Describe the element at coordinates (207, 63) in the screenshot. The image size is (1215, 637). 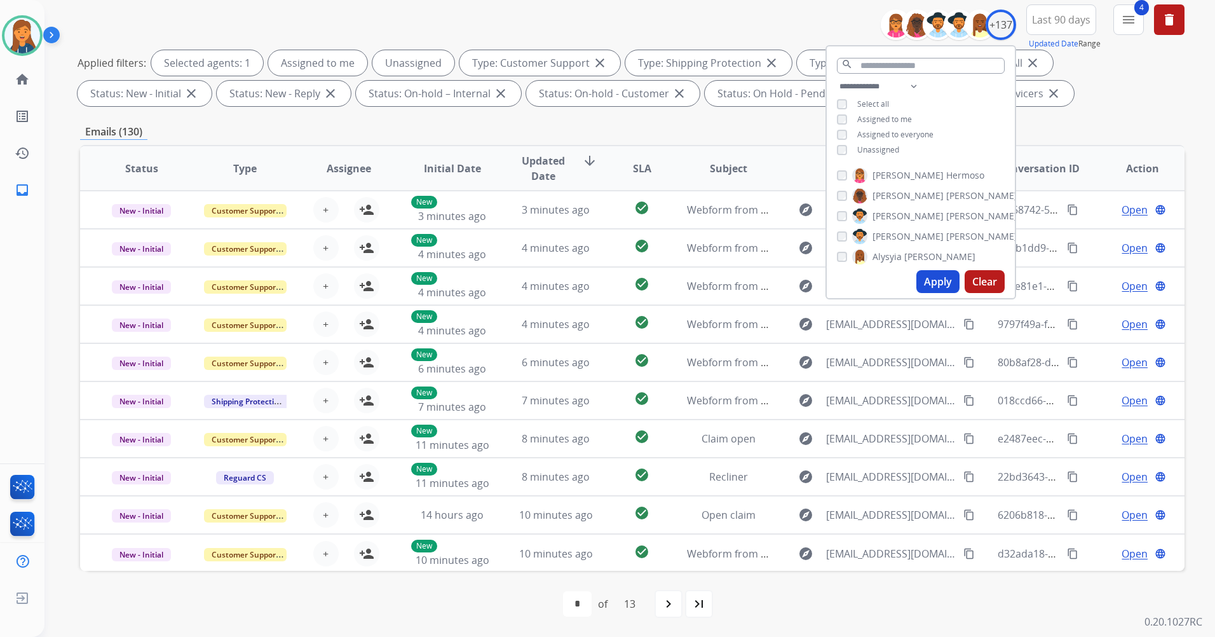
I see `div: Selected agents: 1` at that location.